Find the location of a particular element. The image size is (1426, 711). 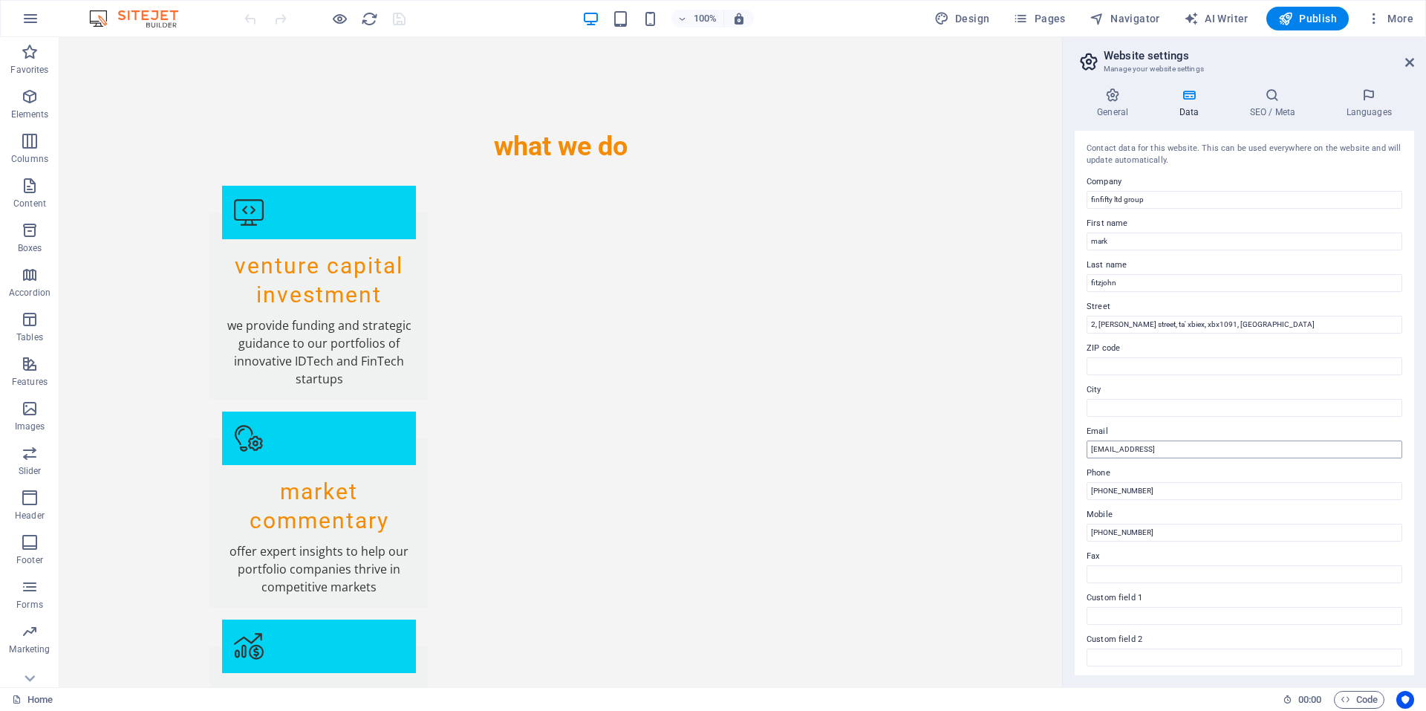

label: Custom field 2 is located at coordinates (1244, 639).